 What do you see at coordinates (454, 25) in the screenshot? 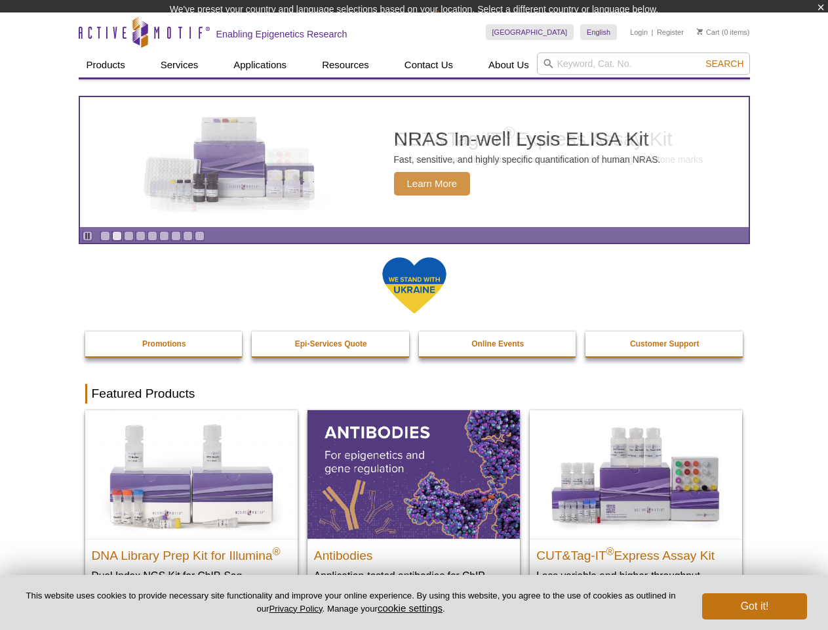
I see `img: Change Here` at bounding box center [454, 25].